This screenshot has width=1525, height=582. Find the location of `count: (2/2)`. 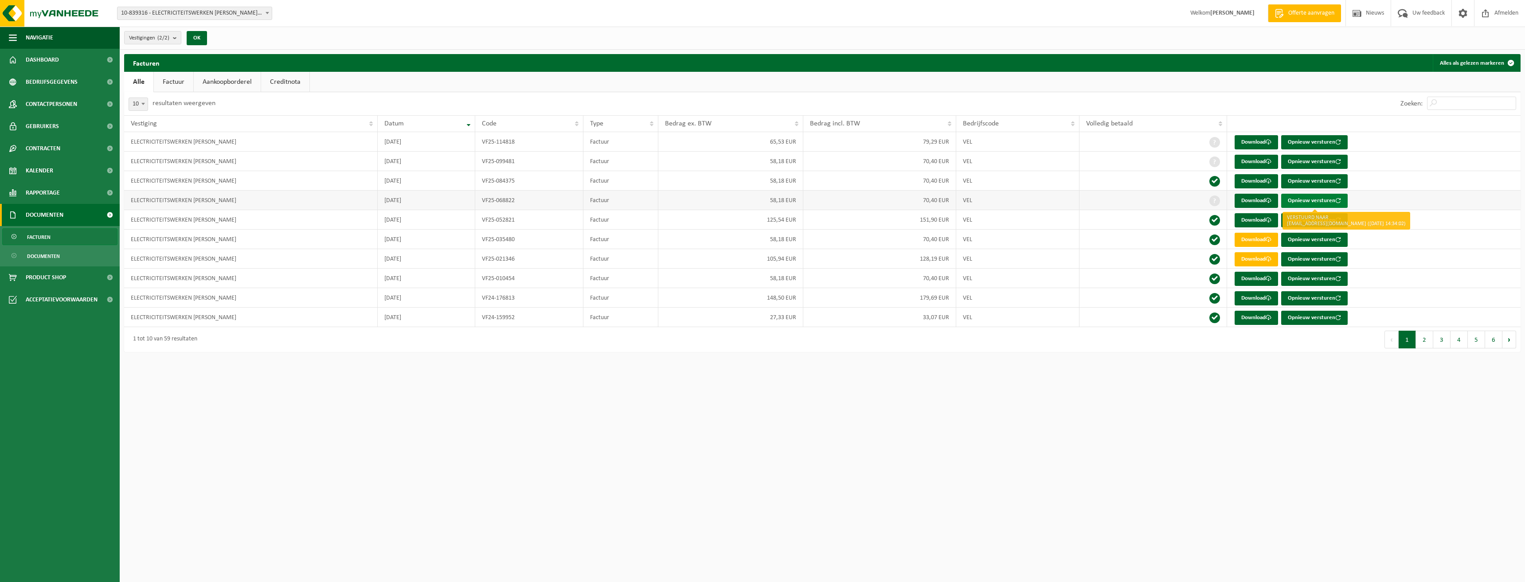

count: (2/2) is located at coordinates (163, 38).